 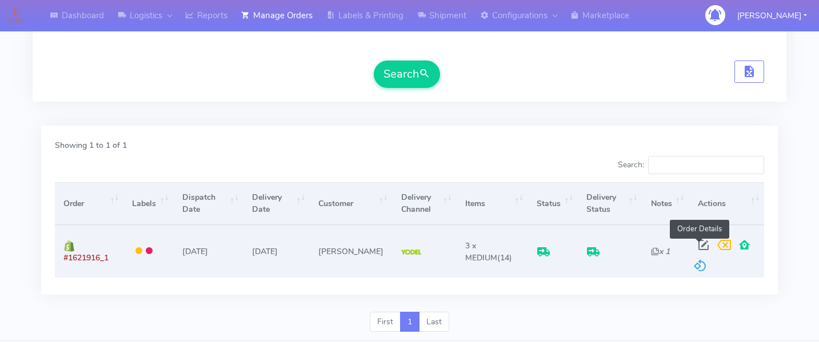 I want to click on th: Order: activate to sort column ascending, so click(x=89, y=203).